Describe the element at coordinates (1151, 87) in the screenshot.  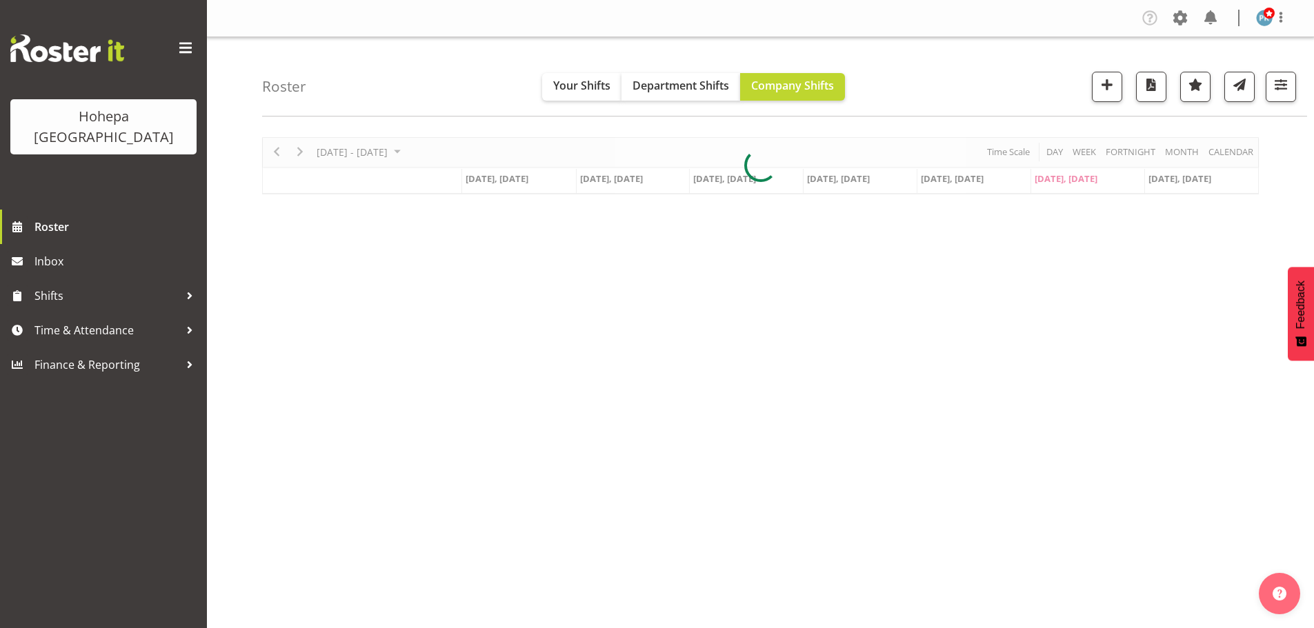
I see `button: Download a PDF of the roster according to the set date range.` at that location.